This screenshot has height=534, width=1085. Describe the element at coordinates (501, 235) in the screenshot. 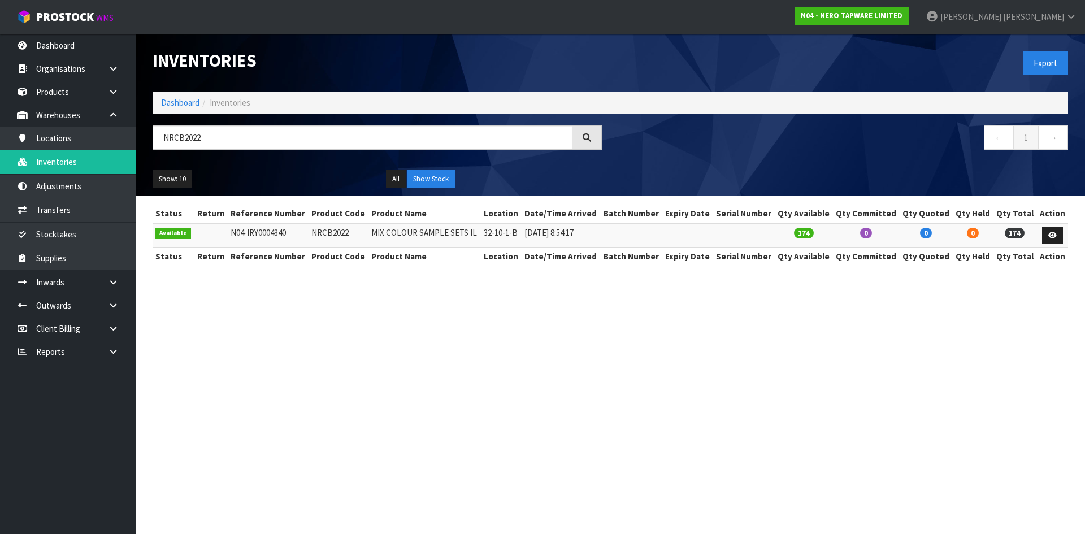

I see `td: 32-10-1-B` at that location.